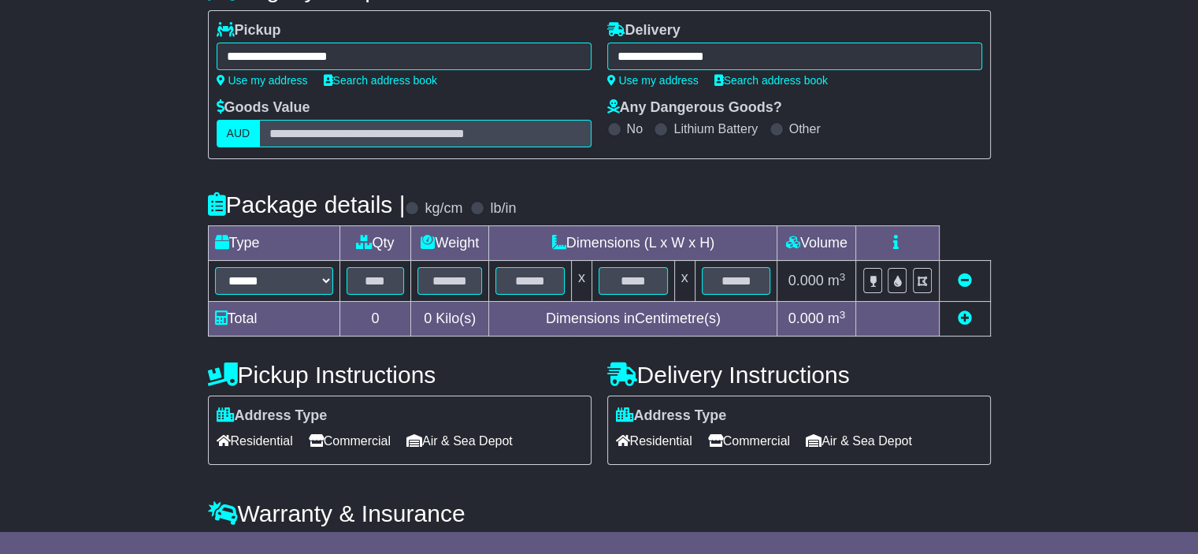  I want to click on td: 0, so click(375, 319).